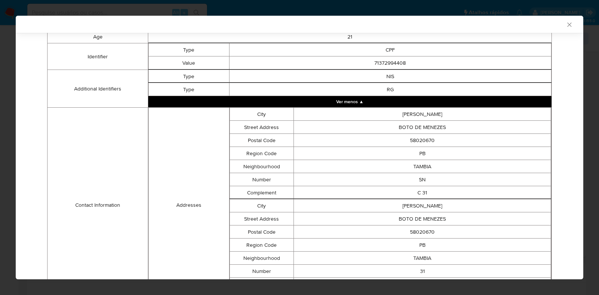  Describe the element at coordinates (350, 37) in the screenshot. I see `td: 21` at that location.